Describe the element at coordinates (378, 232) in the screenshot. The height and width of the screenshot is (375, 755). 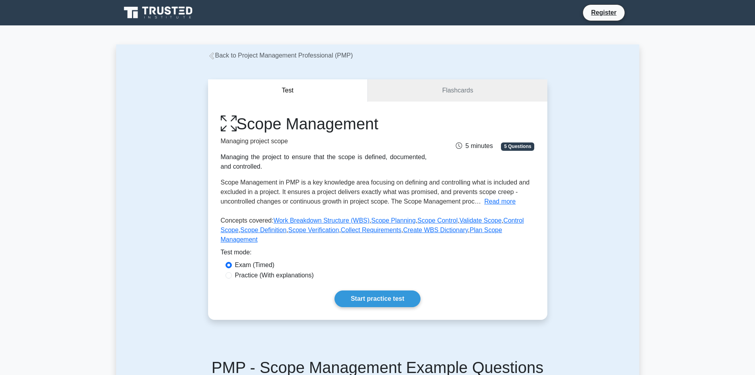
I see `p: Concepts covered: , , , , , , , , ,` at that location.